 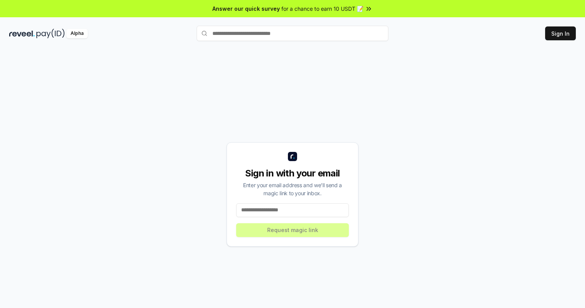 I want to click on img: reveel_dark, so click(x=22, y=33).